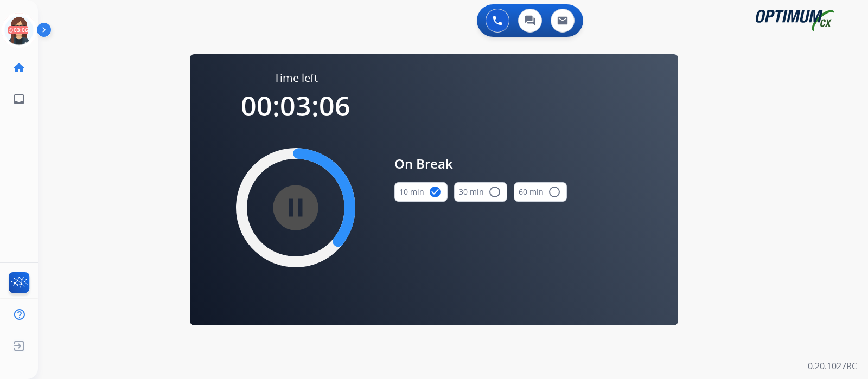  I want to click on mat-icon: check_circle, so click(435, 192).